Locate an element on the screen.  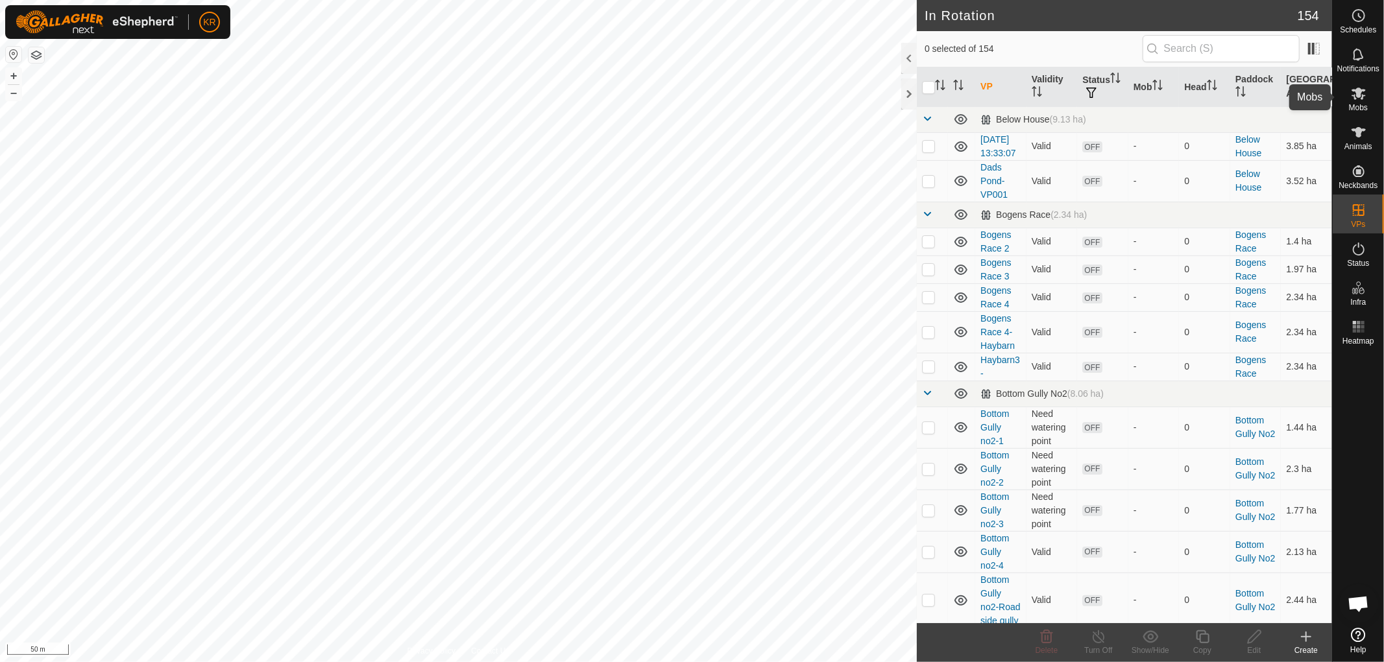
a: Bogens Race 4 is located at coordinates (995, 297).